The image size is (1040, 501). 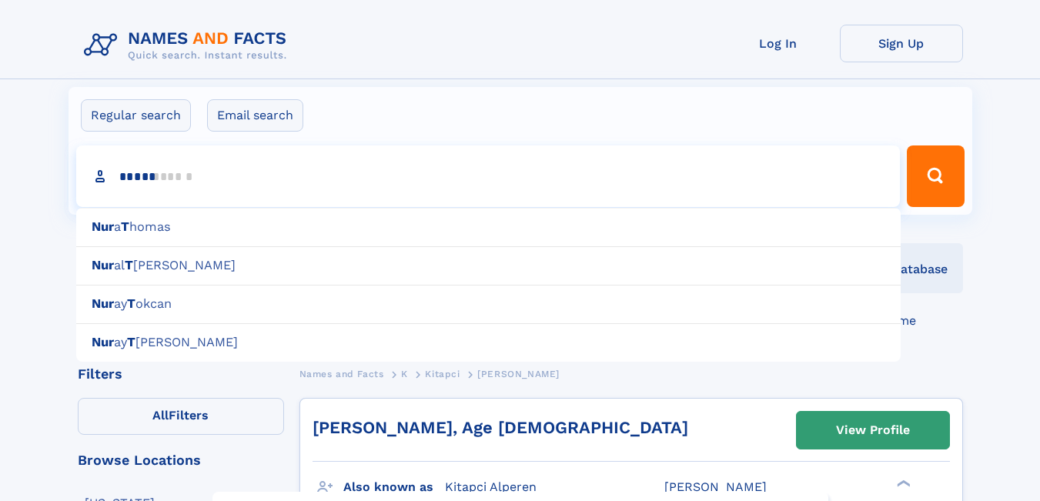 What do you see at coordinates (873, 430) in the screenshot?
I see `div: View Profile` at bounding box center [873, 430].